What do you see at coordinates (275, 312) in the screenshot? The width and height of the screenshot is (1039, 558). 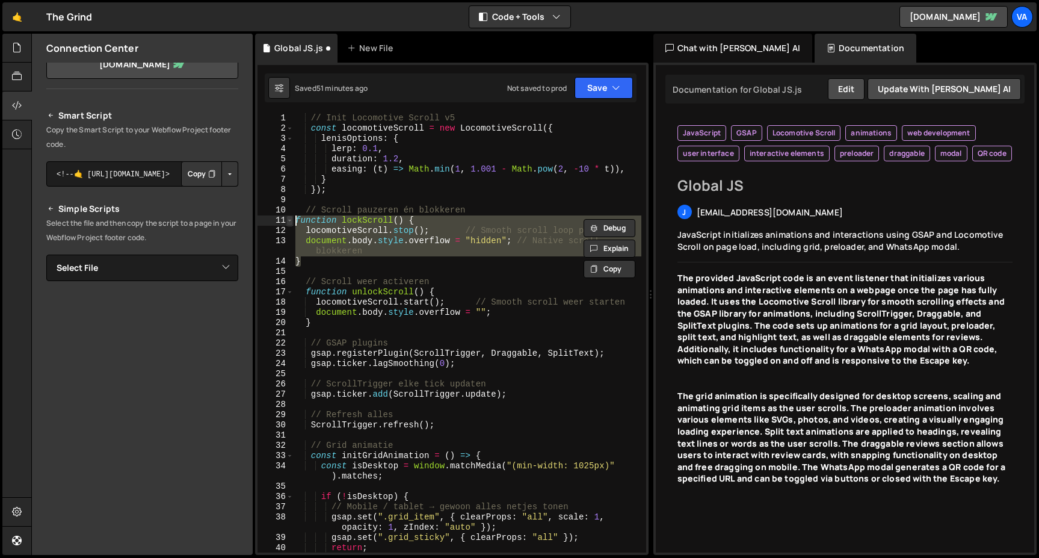 I see `div: 19` at bounding box center [275, 312].